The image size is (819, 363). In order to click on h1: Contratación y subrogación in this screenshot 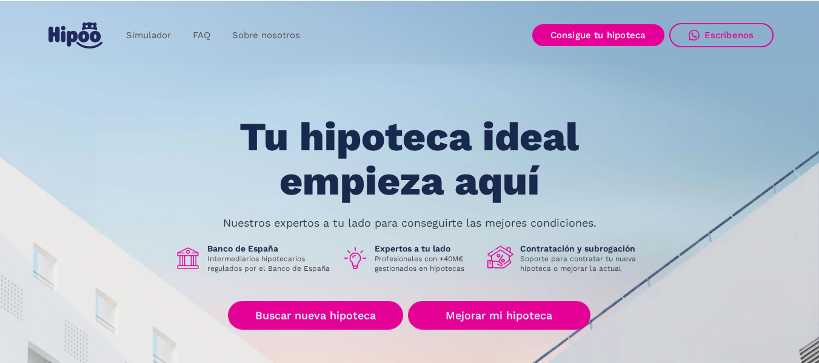, I will do `click(583, 249)`.